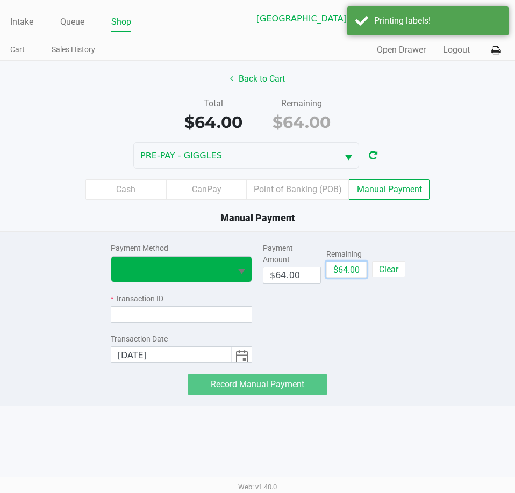 This screenshot has height=493, width=515. What do you see at coordinates (437, 21) in the screenshot?
I see `div: Printing labels!` at bounding box center [437, 21].